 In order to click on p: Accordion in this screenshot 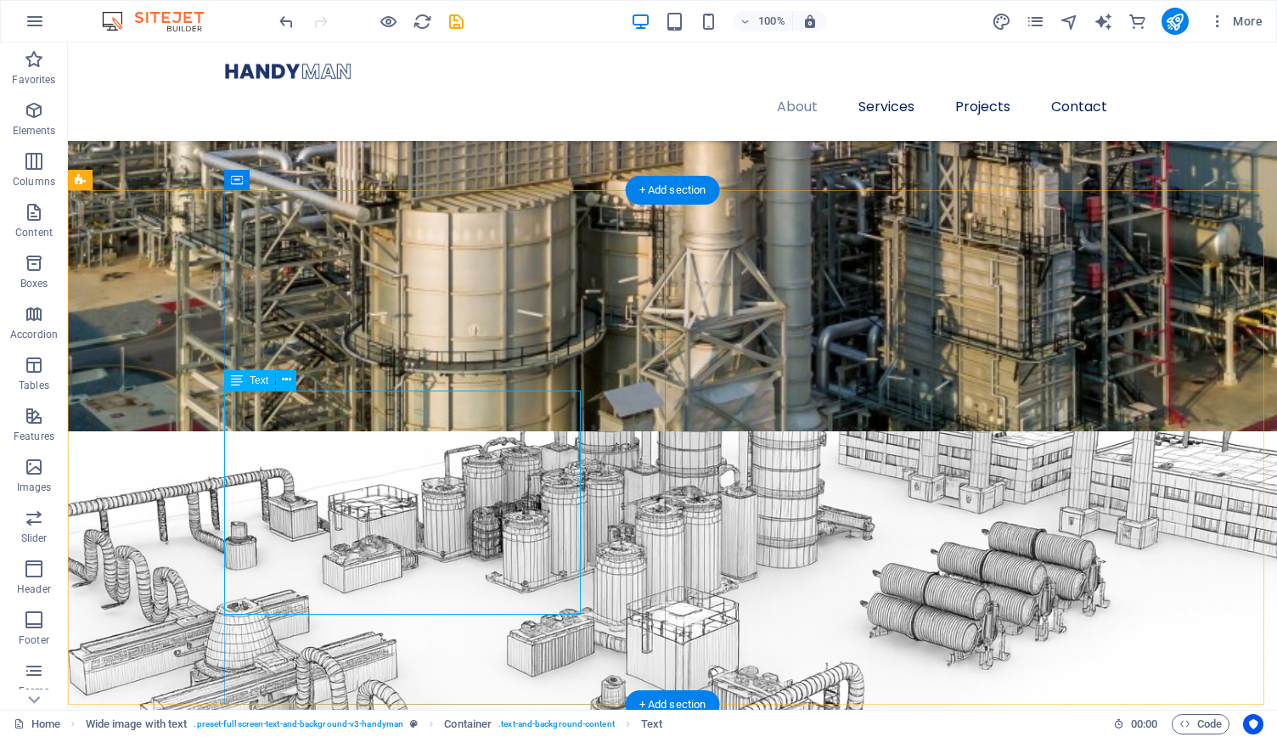, I will do `click(34, 335)`.